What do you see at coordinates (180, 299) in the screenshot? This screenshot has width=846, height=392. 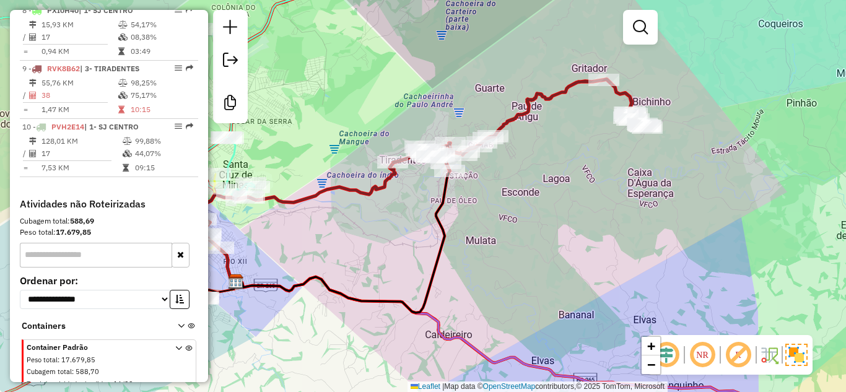 I see `button: Ordem crescente` at bounding box center [180, 299].